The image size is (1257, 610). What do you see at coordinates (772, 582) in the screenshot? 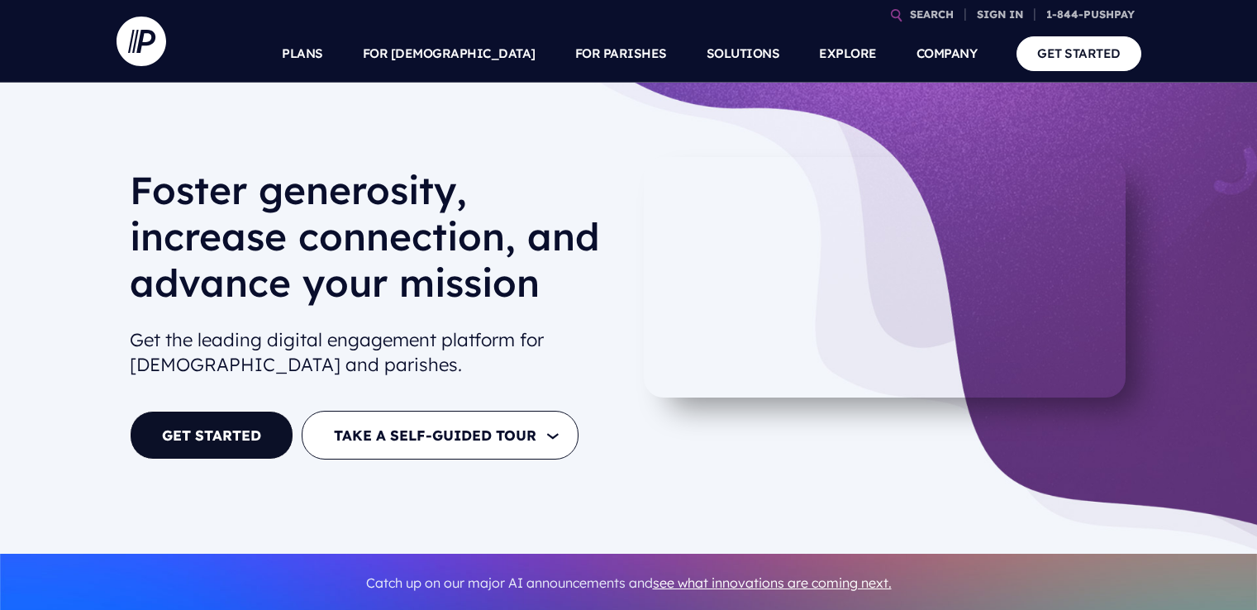
I see `a: see what innovations are coming next.` at bounding box center [772, 582].